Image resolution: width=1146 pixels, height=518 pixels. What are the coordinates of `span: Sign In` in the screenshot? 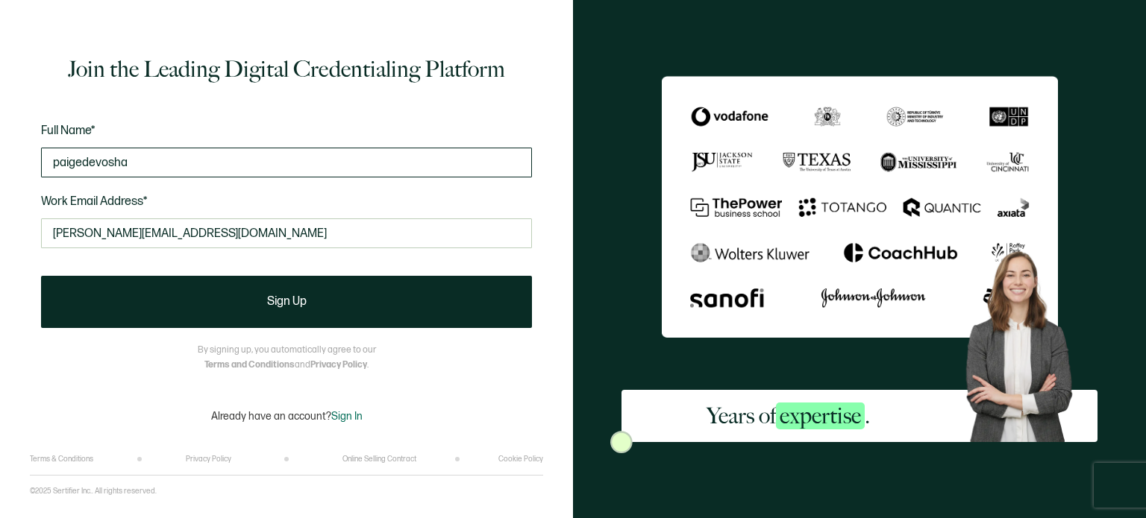 It's located at (347, 416).